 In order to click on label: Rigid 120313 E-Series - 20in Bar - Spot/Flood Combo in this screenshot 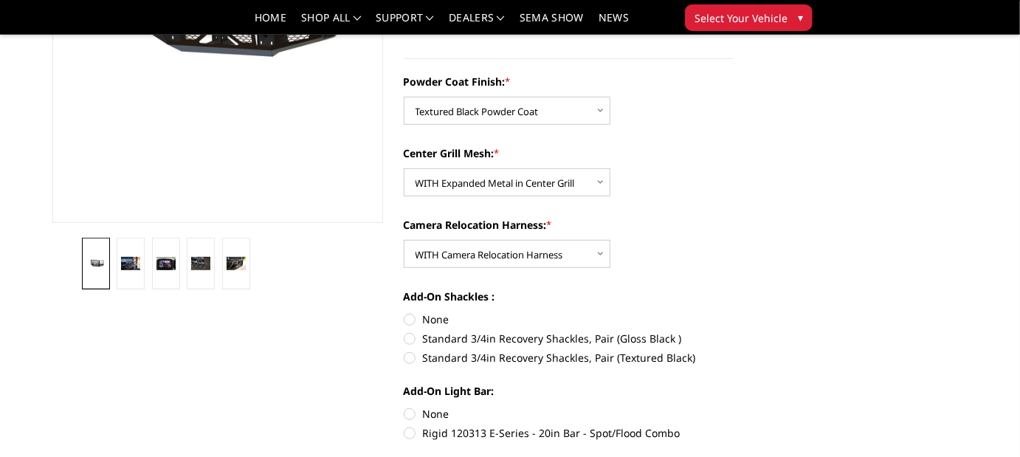, I will do `click(569, 433)`.